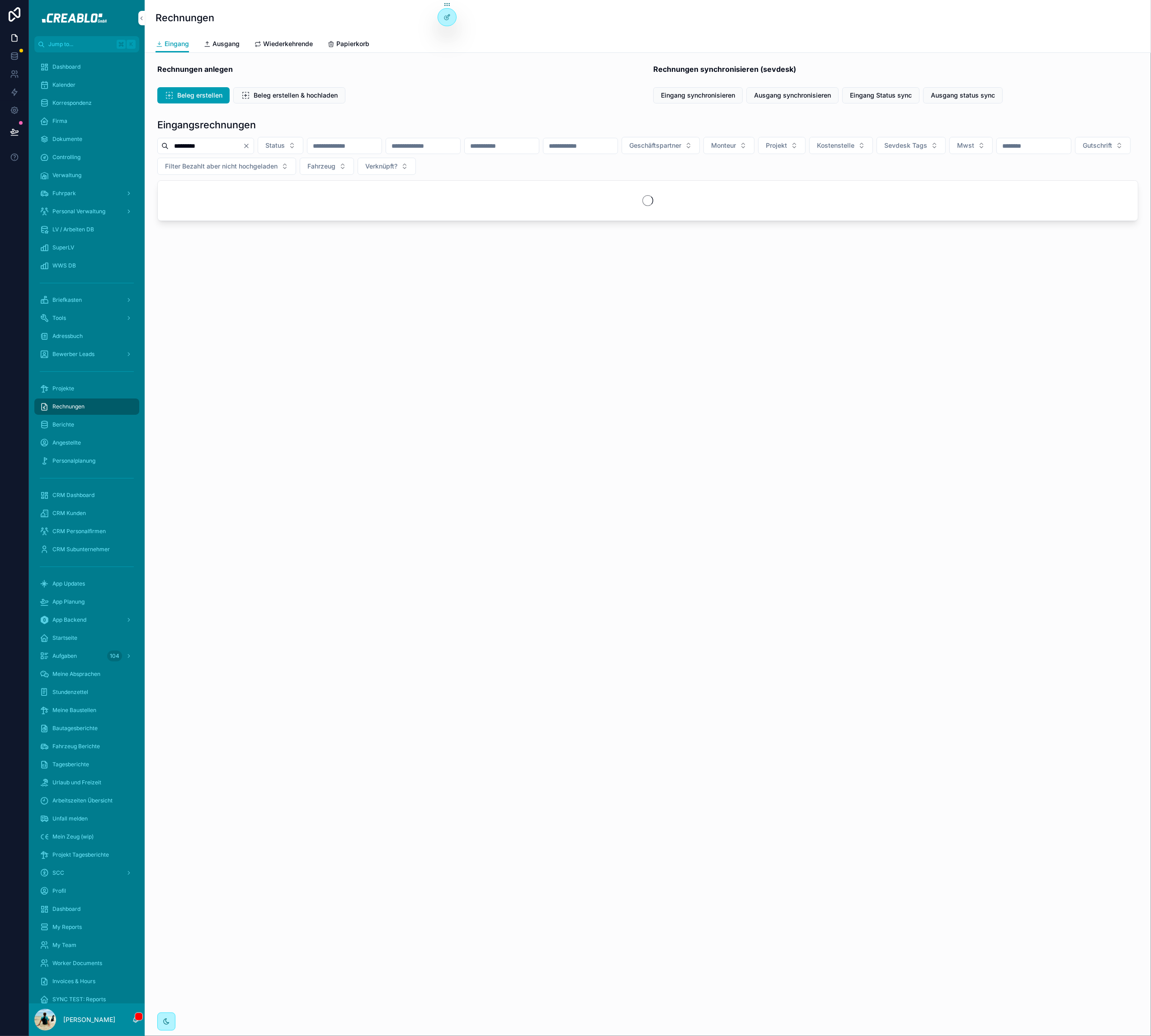 The height and width of the screenshot is (1036, 1151). Describe the element at coordinates (87, 927) in the screenshot. I see `a: My Reports` at that location.